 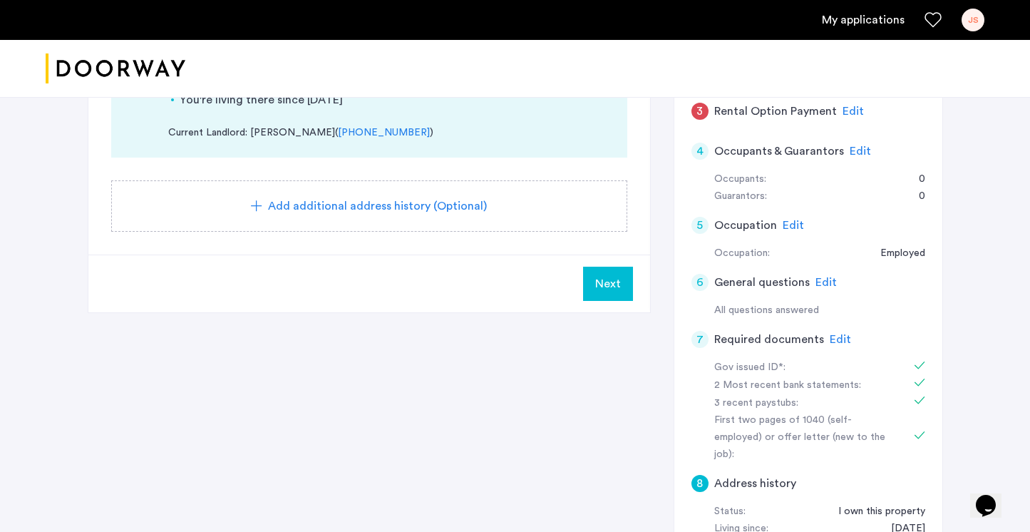 I want to click on div: 4, so click(x=700, y=151).